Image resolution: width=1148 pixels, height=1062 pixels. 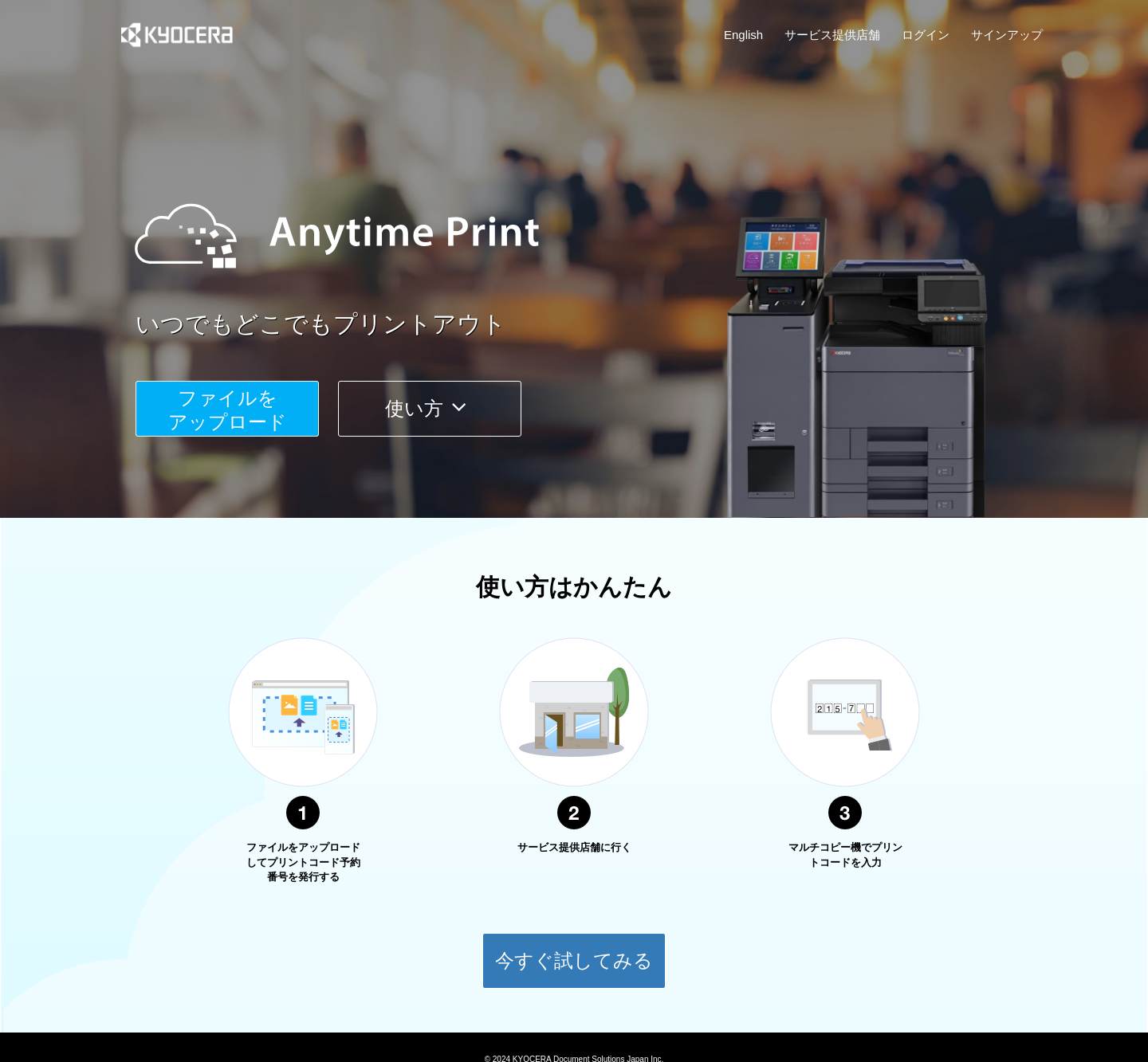 What do you see at coordinates (743, 34) in the screenshot?
I see `a: English` at bounding box center [743, 34].